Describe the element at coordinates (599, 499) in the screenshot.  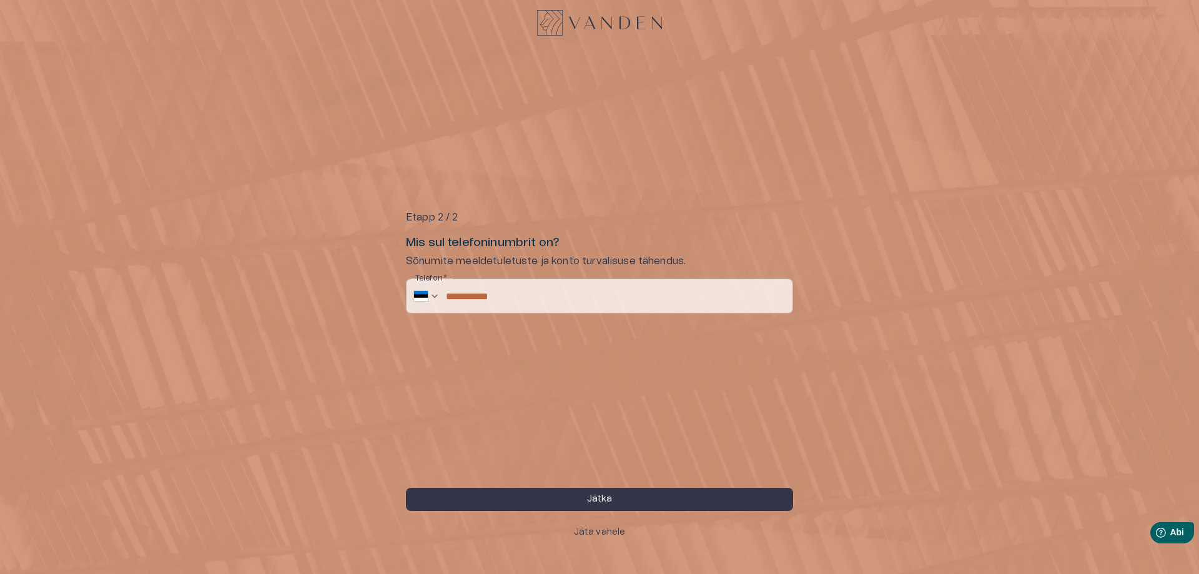
I see `button: Jätka` at that location.